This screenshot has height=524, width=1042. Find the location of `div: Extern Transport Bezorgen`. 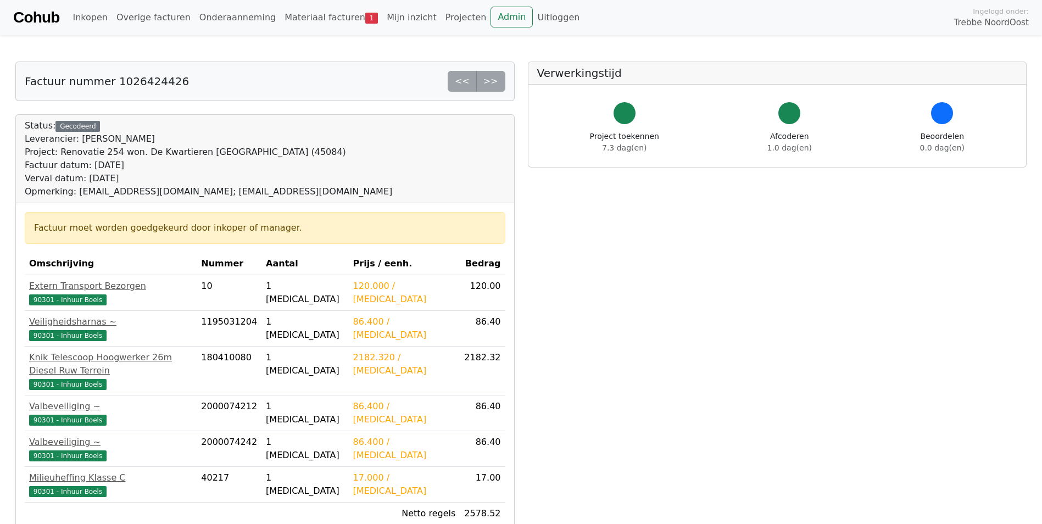

div: Extern Transport Bezorgen is located at coordinates (110, 286).